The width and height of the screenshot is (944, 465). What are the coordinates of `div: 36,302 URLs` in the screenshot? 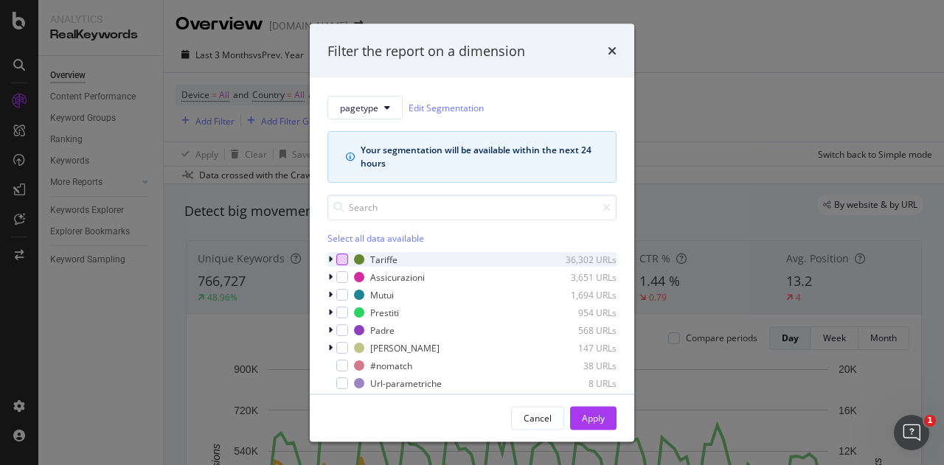 It's located at (580, 259).